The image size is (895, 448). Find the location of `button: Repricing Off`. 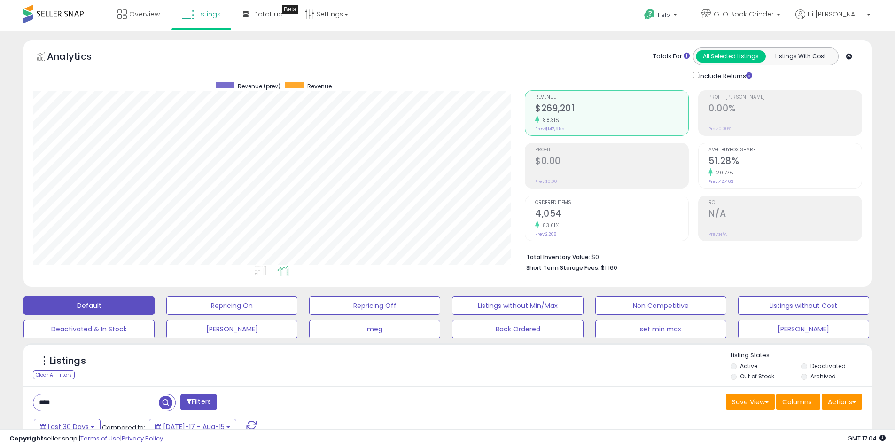

button: Repricing Off is located at coordinates (375, 306).